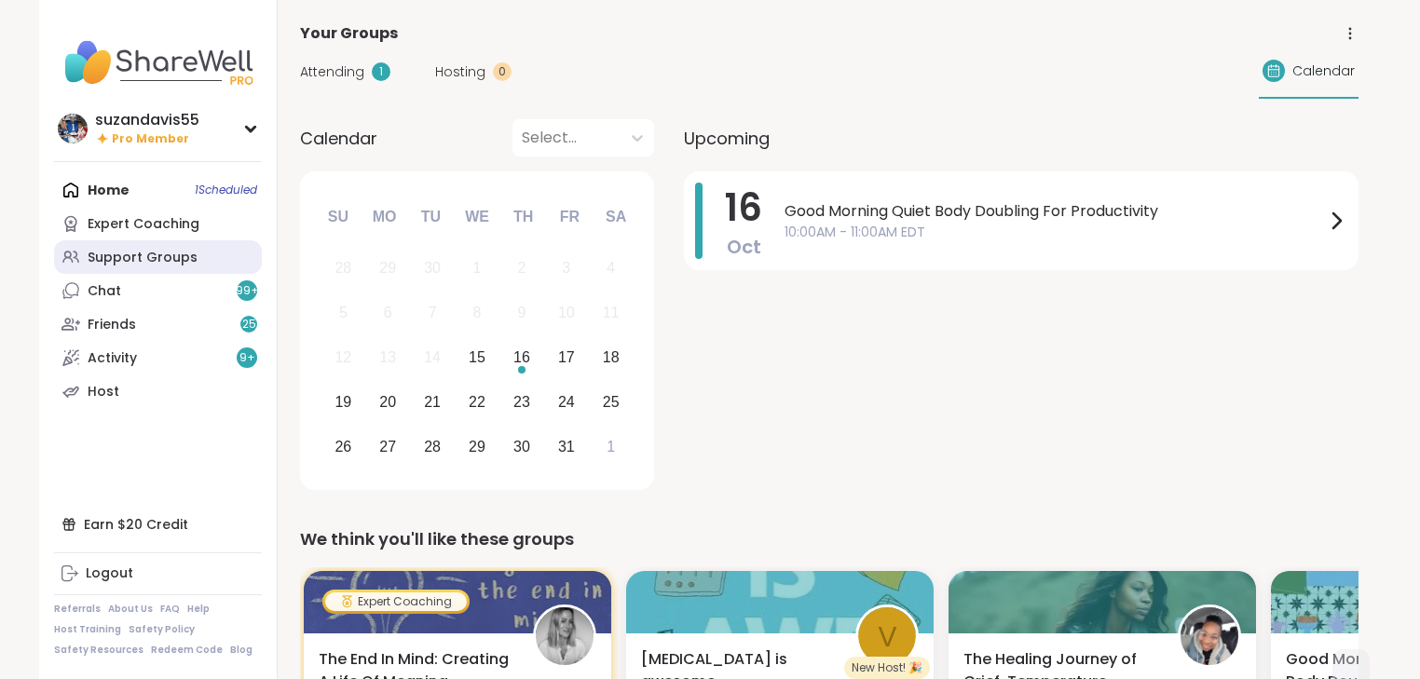 This screenshot has width=1420, height=679. I want to click on div: Chat, so click(104, 292).